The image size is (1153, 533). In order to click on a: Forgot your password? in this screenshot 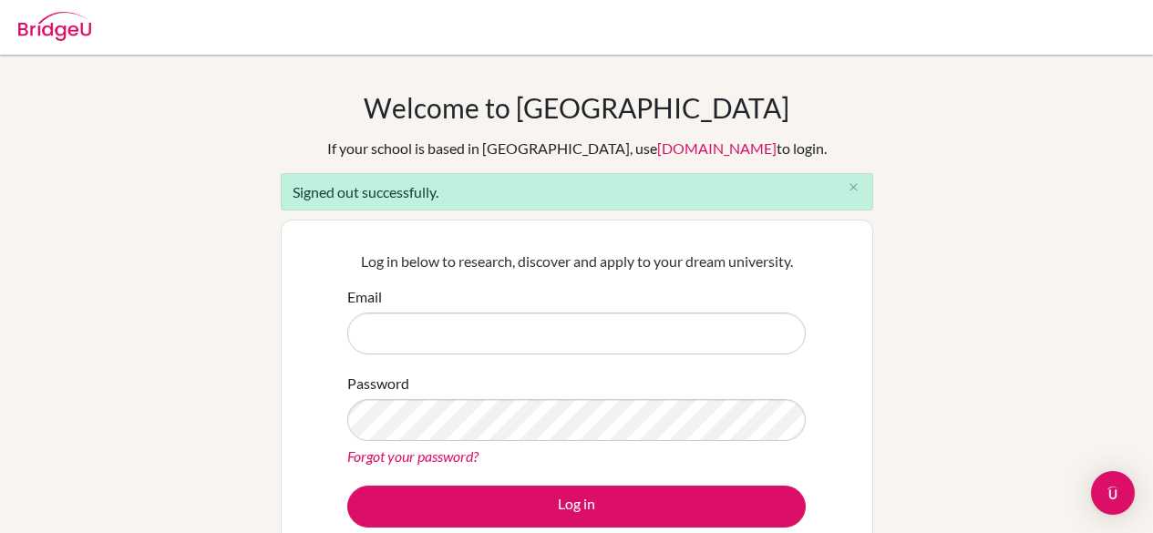, I will do `click(413, 456)`.